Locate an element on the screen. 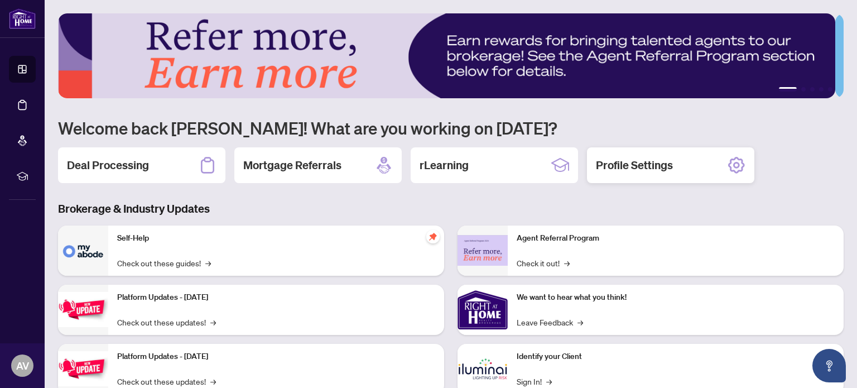 The image size is (857, 388). button: Open asap is located at coordinates (829, 365).